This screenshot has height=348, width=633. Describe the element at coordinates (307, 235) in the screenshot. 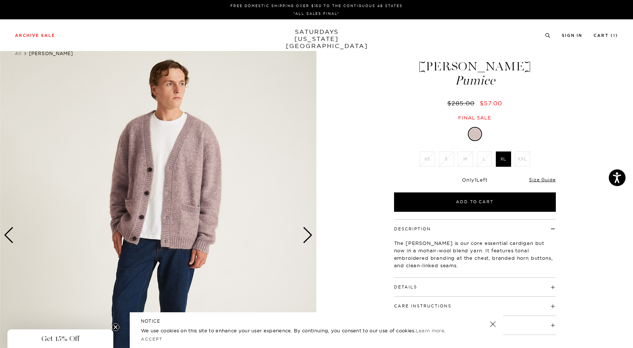

I see `div: Next slide` at that location.